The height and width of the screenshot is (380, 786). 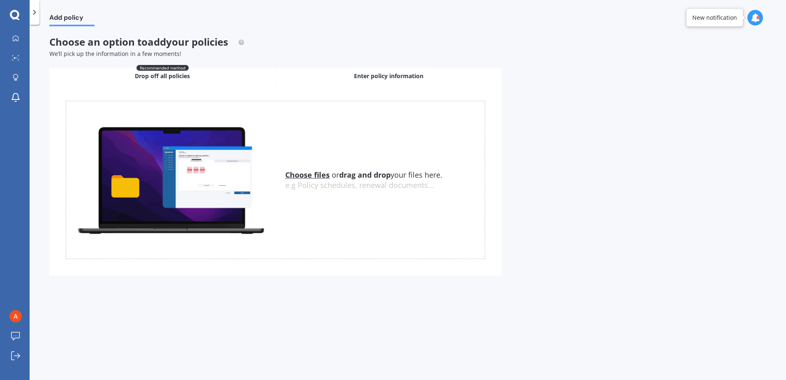 I want to click on div: New notification, so click(x=714, y=18).